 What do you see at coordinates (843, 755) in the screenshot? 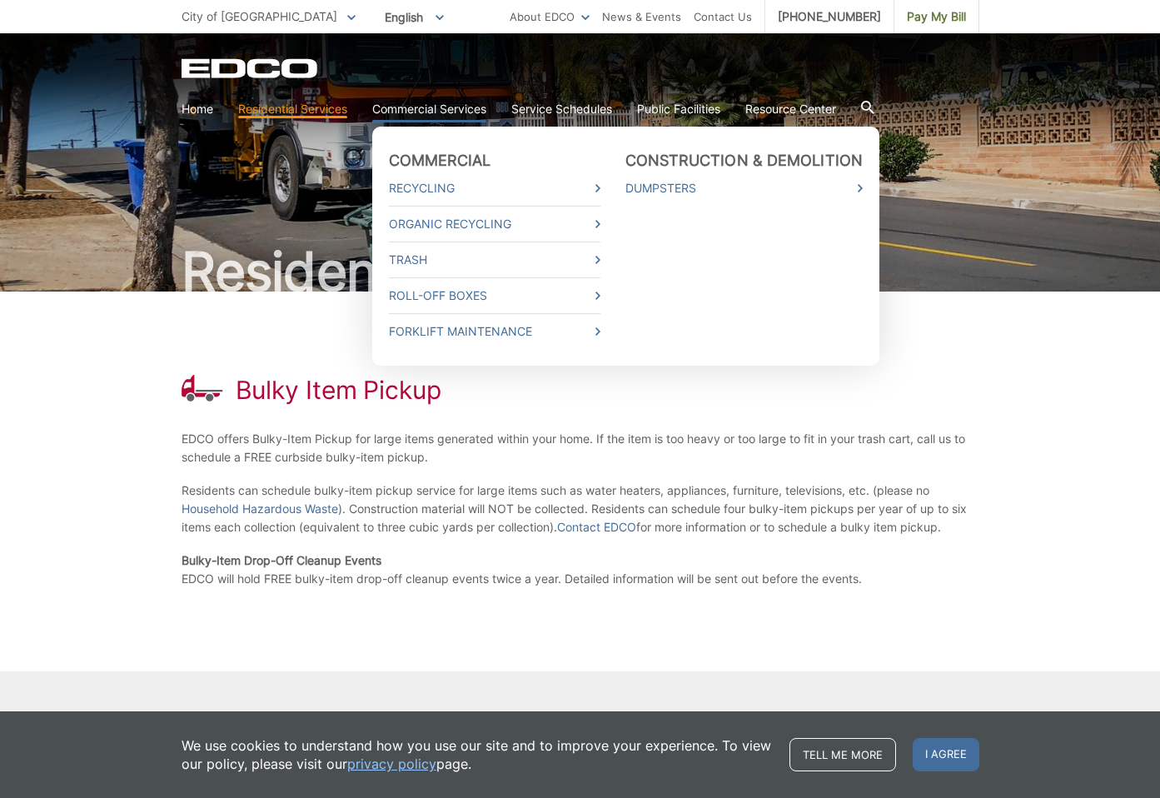
I see `a: Tell me more` at bounding box center [843, 755].